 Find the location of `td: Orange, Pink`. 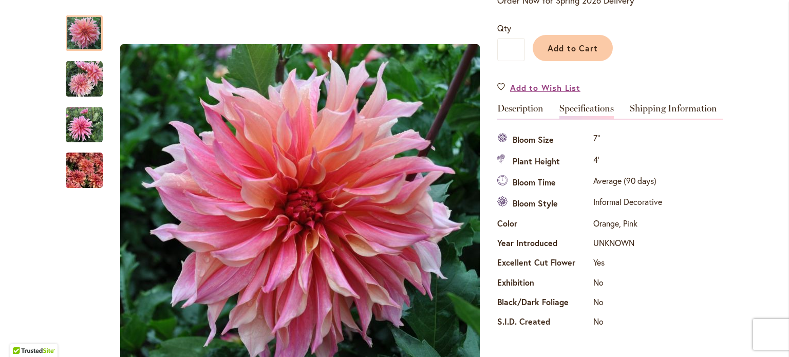

td: Orange, Pink is located at coordinates (628, 225).